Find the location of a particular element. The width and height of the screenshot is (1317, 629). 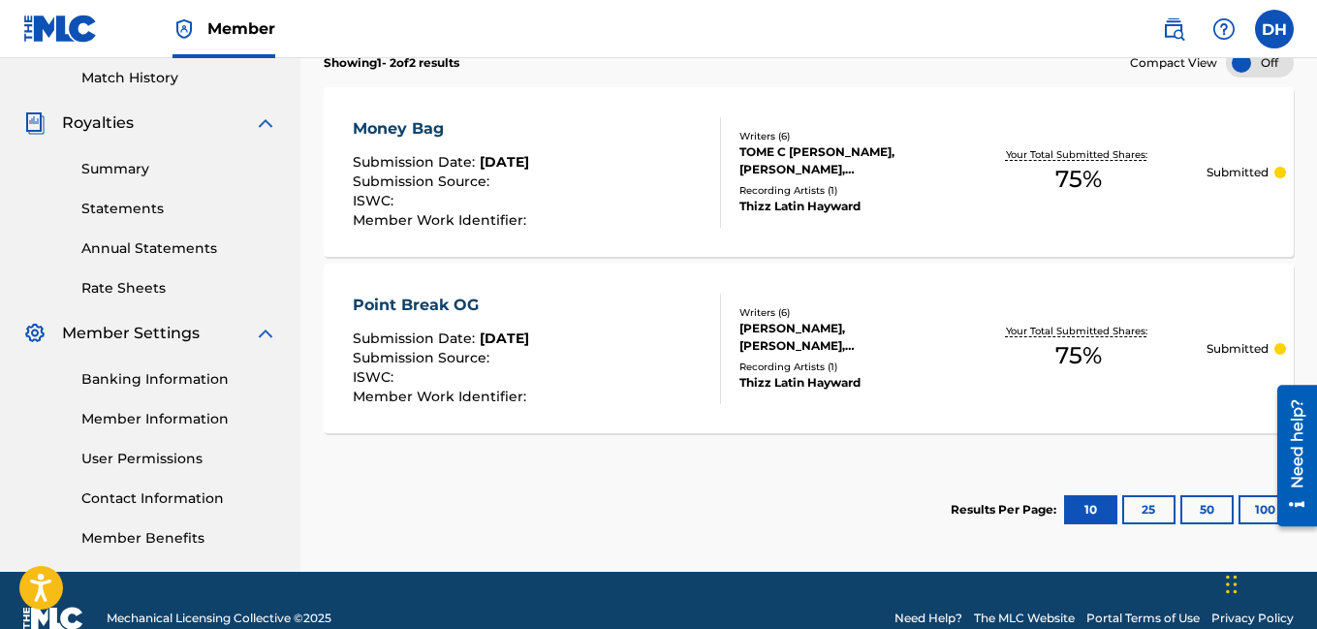

div: User Menu is located at coordinates (1274, 29).